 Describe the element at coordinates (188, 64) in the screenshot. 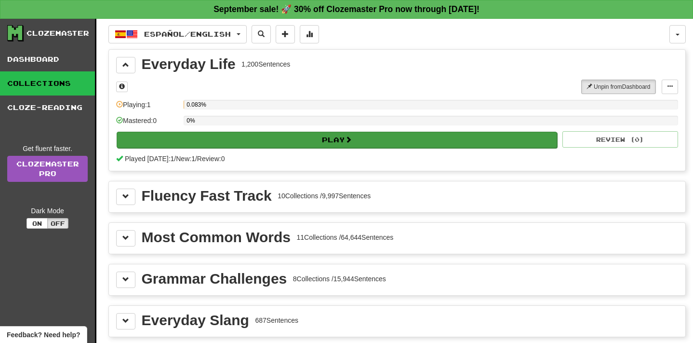

I see `div: Everyday Life` at that location.